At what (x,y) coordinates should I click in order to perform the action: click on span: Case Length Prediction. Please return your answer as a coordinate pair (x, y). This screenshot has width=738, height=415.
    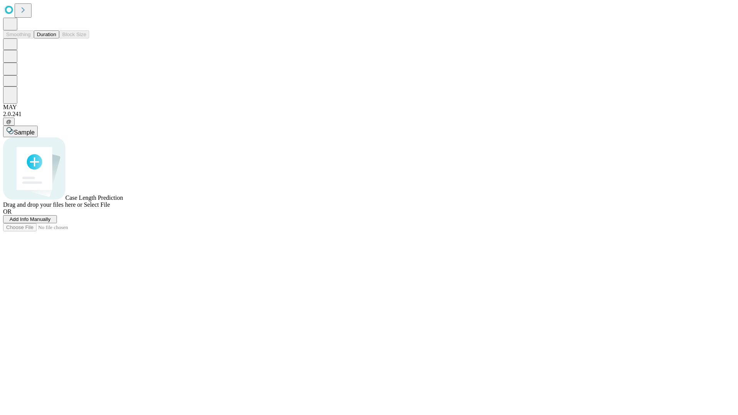
    Looking at the image, I should click on (94, 197).